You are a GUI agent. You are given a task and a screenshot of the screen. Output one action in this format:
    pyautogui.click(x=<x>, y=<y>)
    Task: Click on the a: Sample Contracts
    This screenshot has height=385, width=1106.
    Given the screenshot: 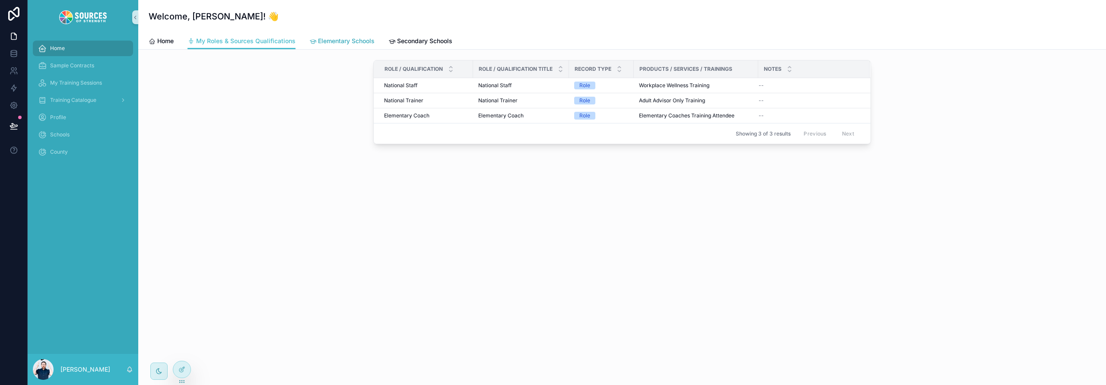 What is the action you would take?
    pyautogui.click(x=83, y=66)
    